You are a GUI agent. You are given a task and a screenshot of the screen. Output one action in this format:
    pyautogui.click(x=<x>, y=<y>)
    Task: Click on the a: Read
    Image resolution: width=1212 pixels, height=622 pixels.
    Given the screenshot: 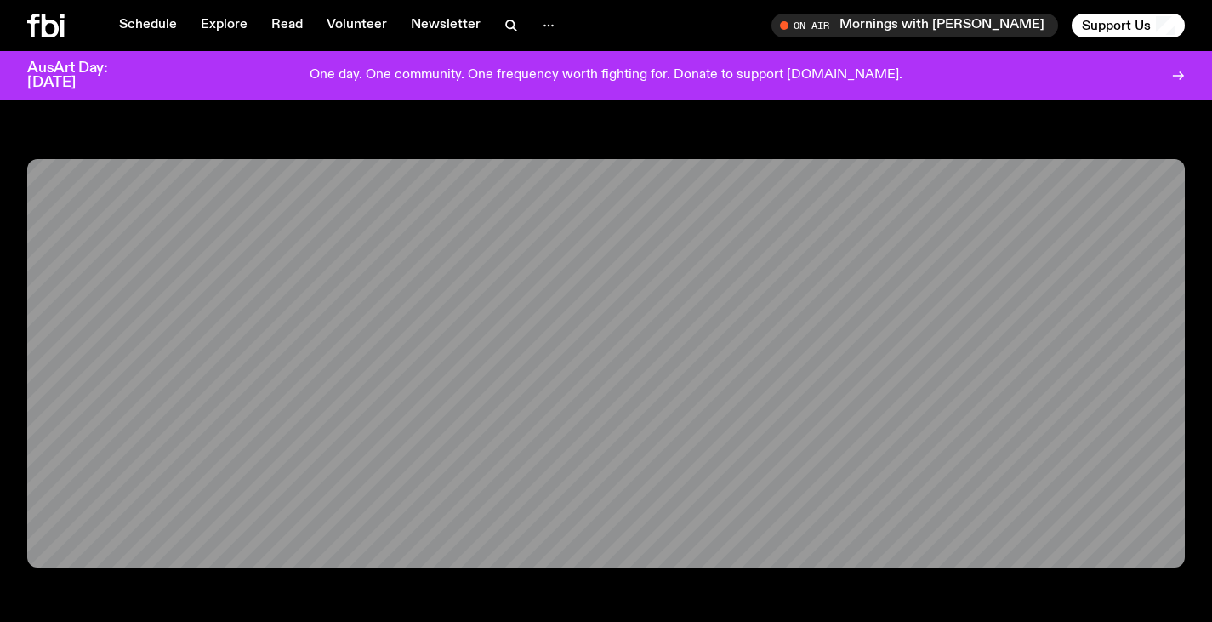 What is the action you would take?
    pyautogui.click(x=287, y=26)
    